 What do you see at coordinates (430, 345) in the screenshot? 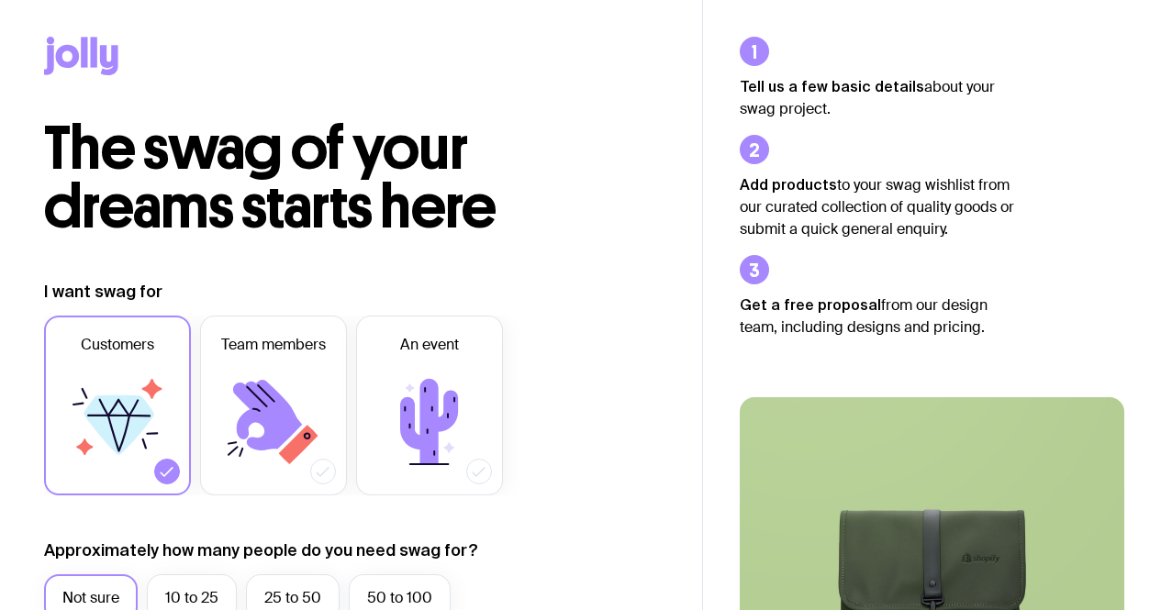
I see `span: An event` at bounding box center [430, 345].